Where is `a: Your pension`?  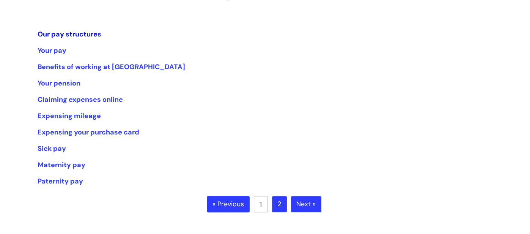 a: Your pension is located at coordinates (59, 83).